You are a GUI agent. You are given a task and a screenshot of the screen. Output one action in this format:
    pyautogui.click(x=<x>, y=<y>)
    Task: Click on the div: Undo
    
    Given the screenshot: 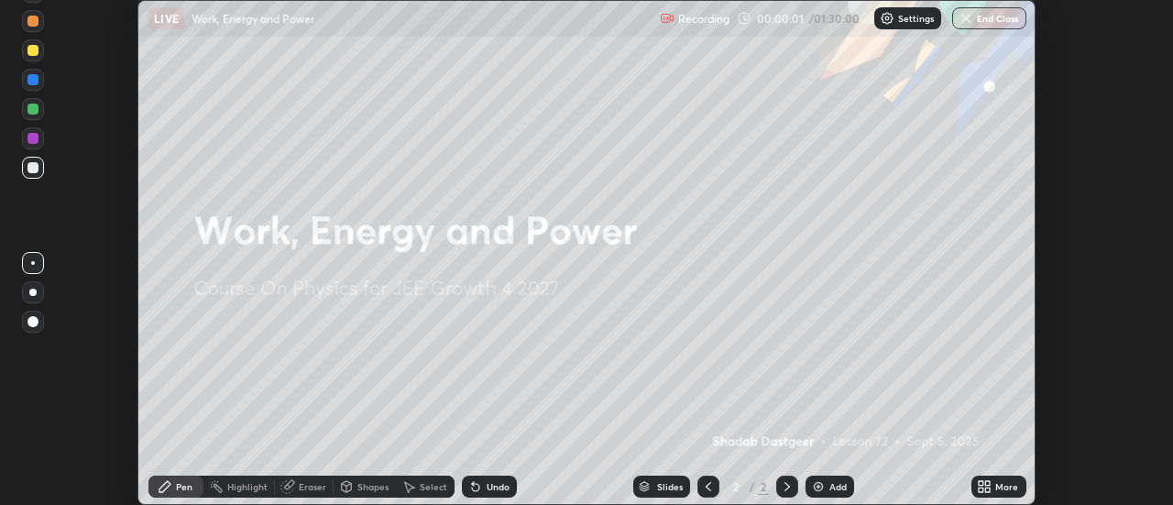 What is the action you would take?
    pyautogui.click(x=498, y=487)
    